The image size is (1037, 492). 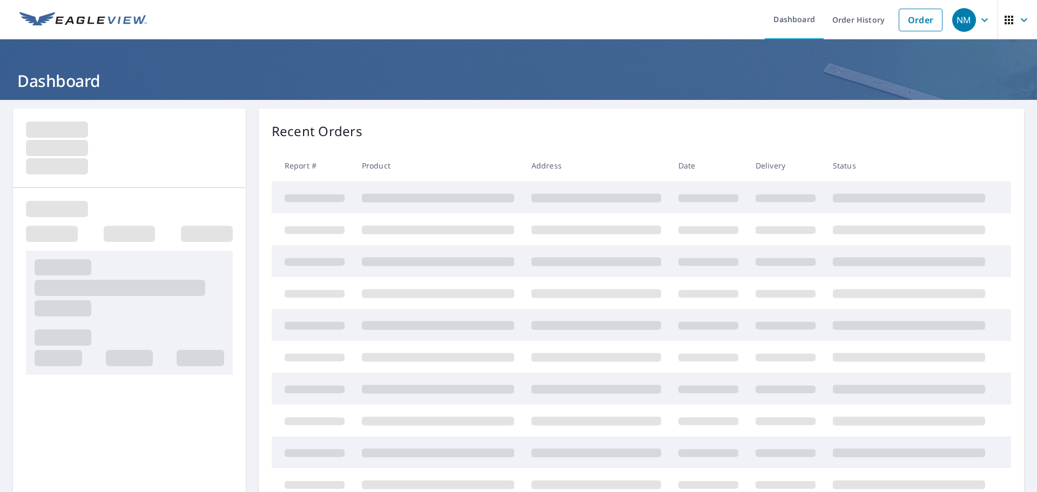 What do you see at coordinates (964, 20) in the screenshot?
I see `div: NM` at bounding box center [964, 20].